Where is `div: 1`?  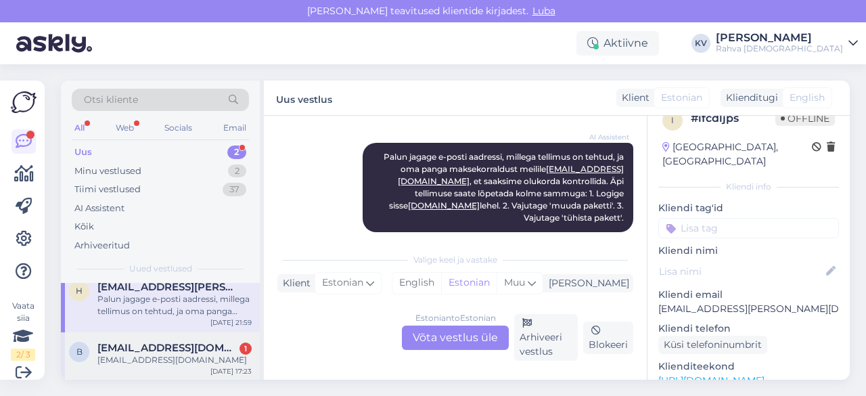 div: 1 is located at coordinates (246, 348).